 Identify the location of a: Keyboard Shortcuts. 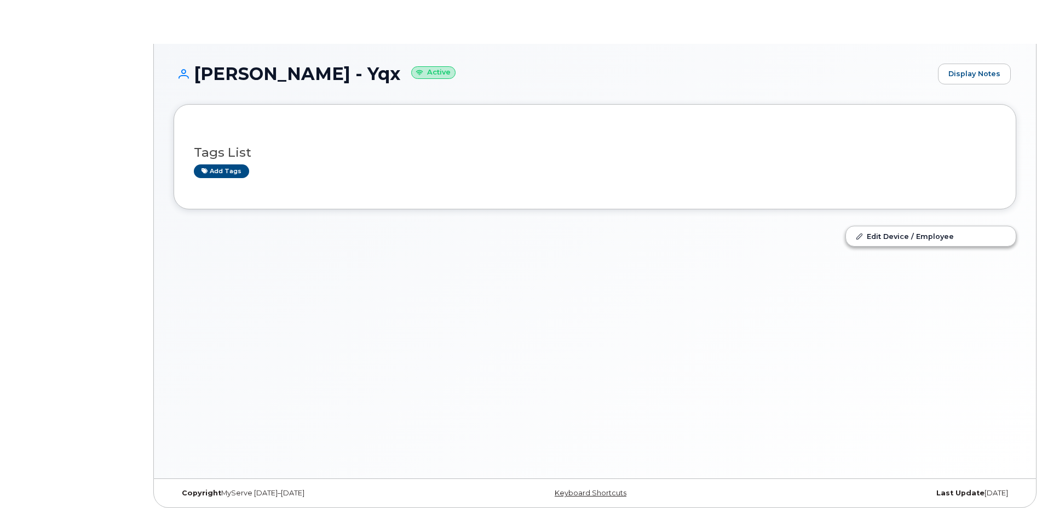
(590, 492).